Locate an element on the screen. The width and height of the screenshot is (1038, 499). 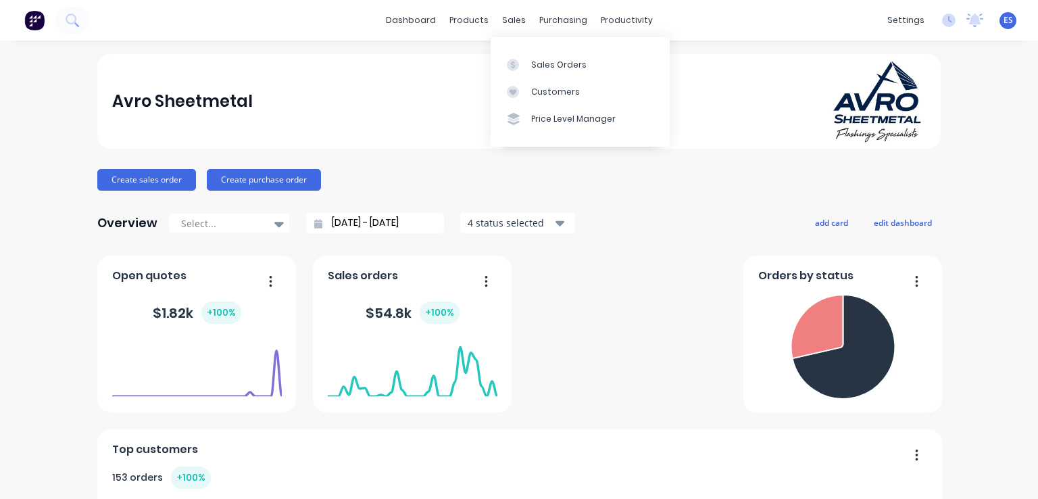
div: 4 status selected is located at coordinates (510, 222).